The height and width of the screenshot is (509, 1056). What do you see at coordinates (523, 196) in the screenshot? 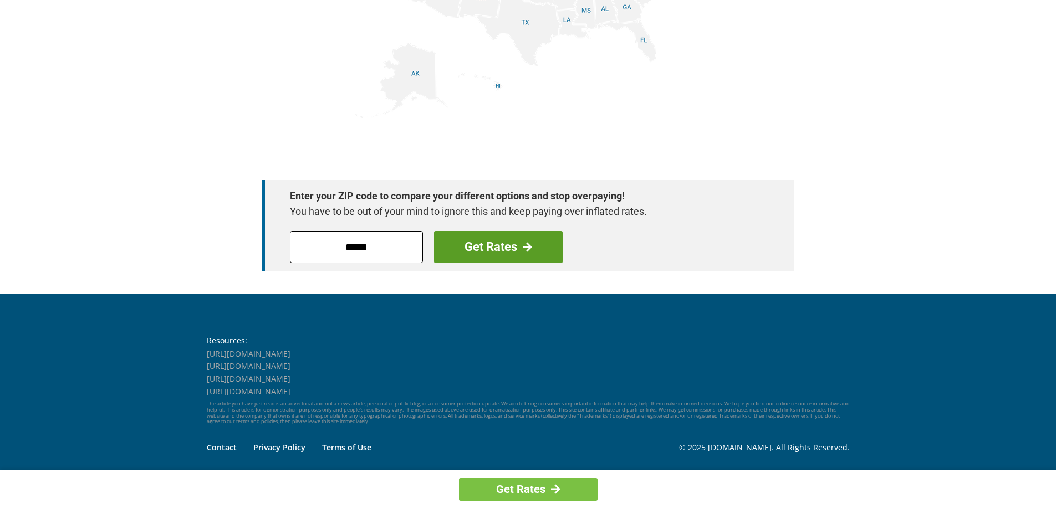
I see `strong: Enter your ZIP code to compare your different options and stop overpaying!` at bounding box center [523, 196].